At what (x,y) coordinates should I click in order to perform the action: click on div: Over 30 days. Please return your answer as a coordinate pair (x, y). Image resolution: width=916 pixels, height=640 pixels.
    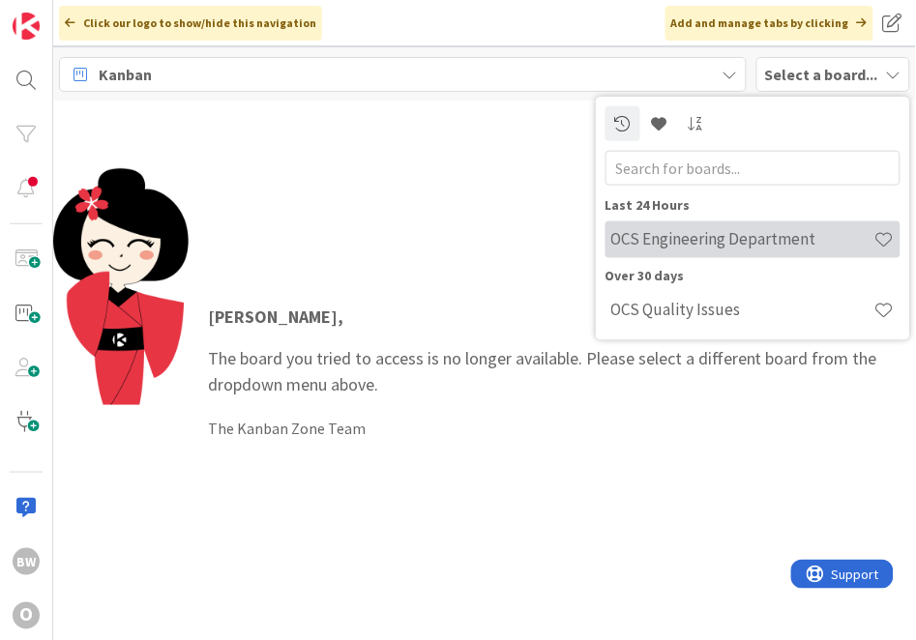
    Looking at the image, I should click on (753, 275).